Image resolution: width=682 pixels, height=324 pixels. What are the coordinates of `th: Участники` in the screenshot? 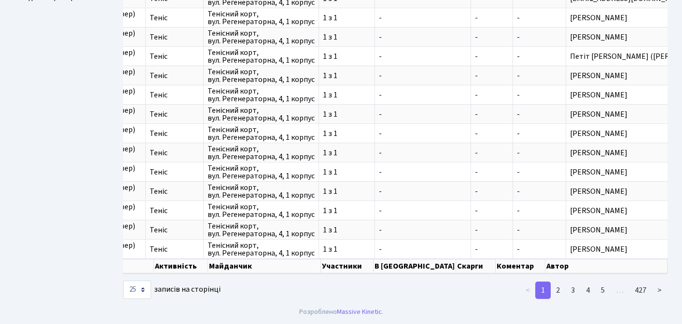 It's located at (347, 266).